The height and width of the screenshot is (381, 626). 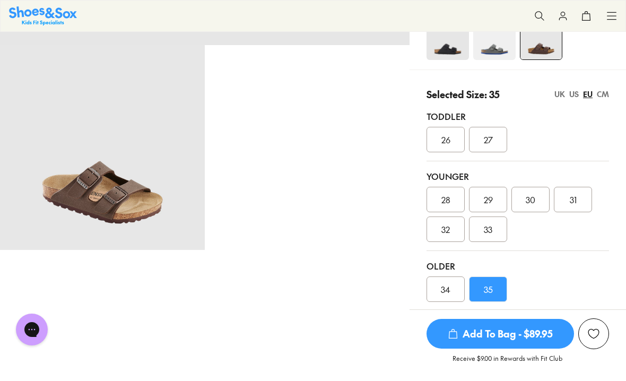 What do you see at coordinates (446, 289) in the screenshot?
I see `span: 34` at bounding box center [446, 289].